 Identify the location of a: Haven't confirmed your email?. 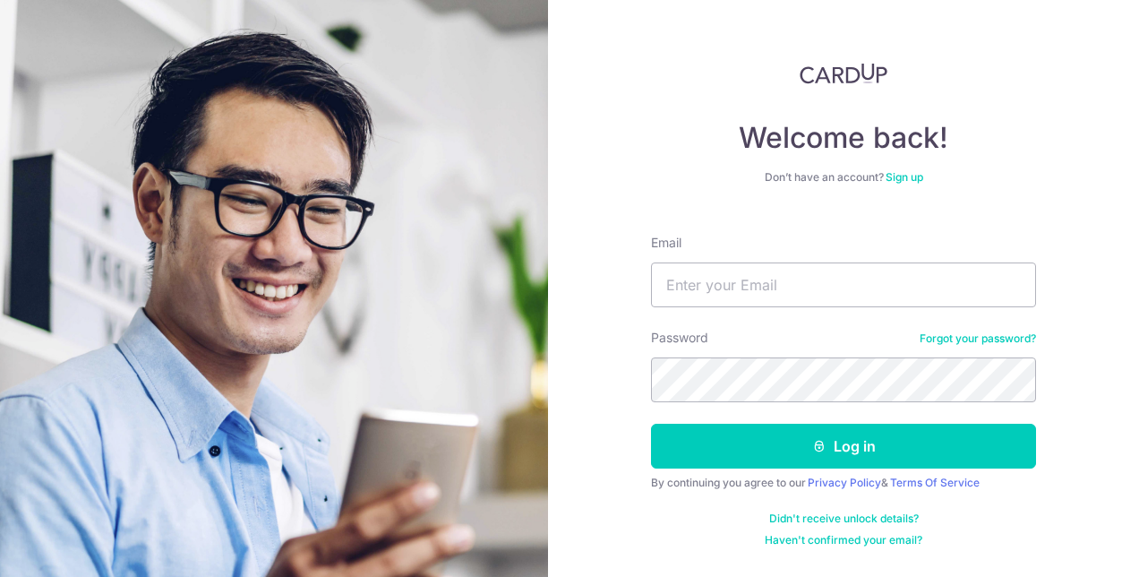
(843, 540).